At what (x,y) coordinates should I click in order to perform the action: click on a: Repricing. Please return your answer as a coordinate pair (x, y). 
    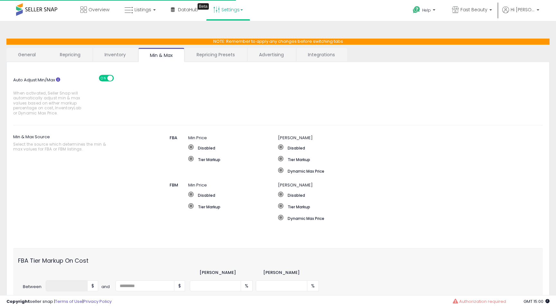
    Looking at the image, I should click on (70, 55).